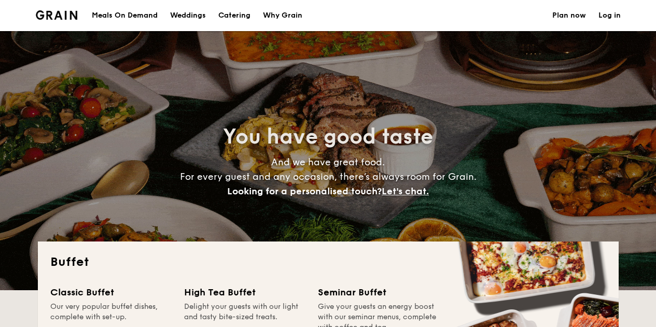 The image size is (656, 327). I want to click on a: Logotype, so click(57, 15).